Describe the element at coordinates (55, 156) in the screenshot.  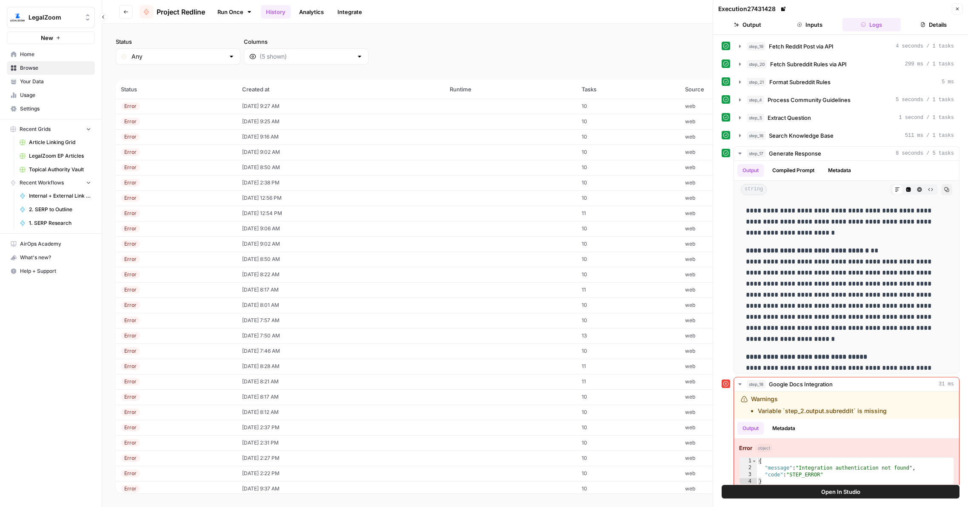
I see `a: LegalZoom EP Articles` at that location.